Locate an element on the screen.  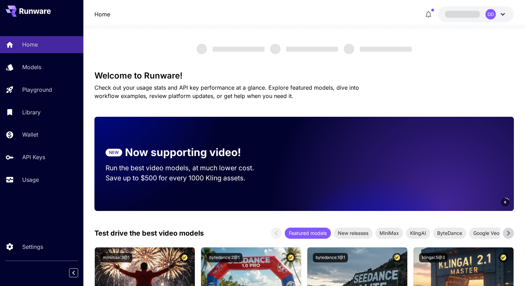
a: Home is located at coordinates (102, 14).